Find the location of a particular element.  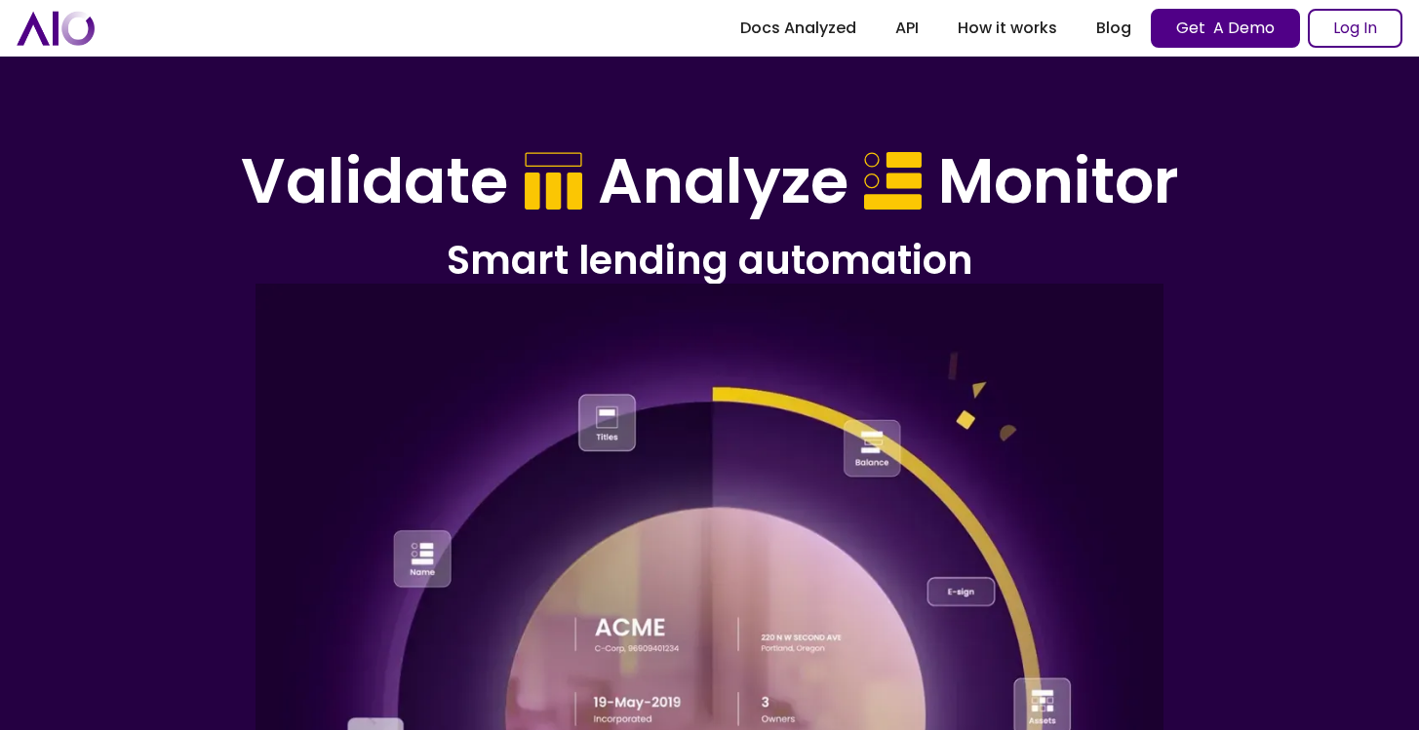

a: home is located at coordinates (56, 27).